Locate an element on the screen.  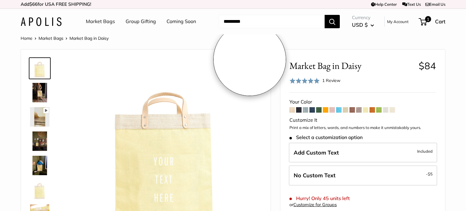
span: $84 is located at coordinates (427, 66).